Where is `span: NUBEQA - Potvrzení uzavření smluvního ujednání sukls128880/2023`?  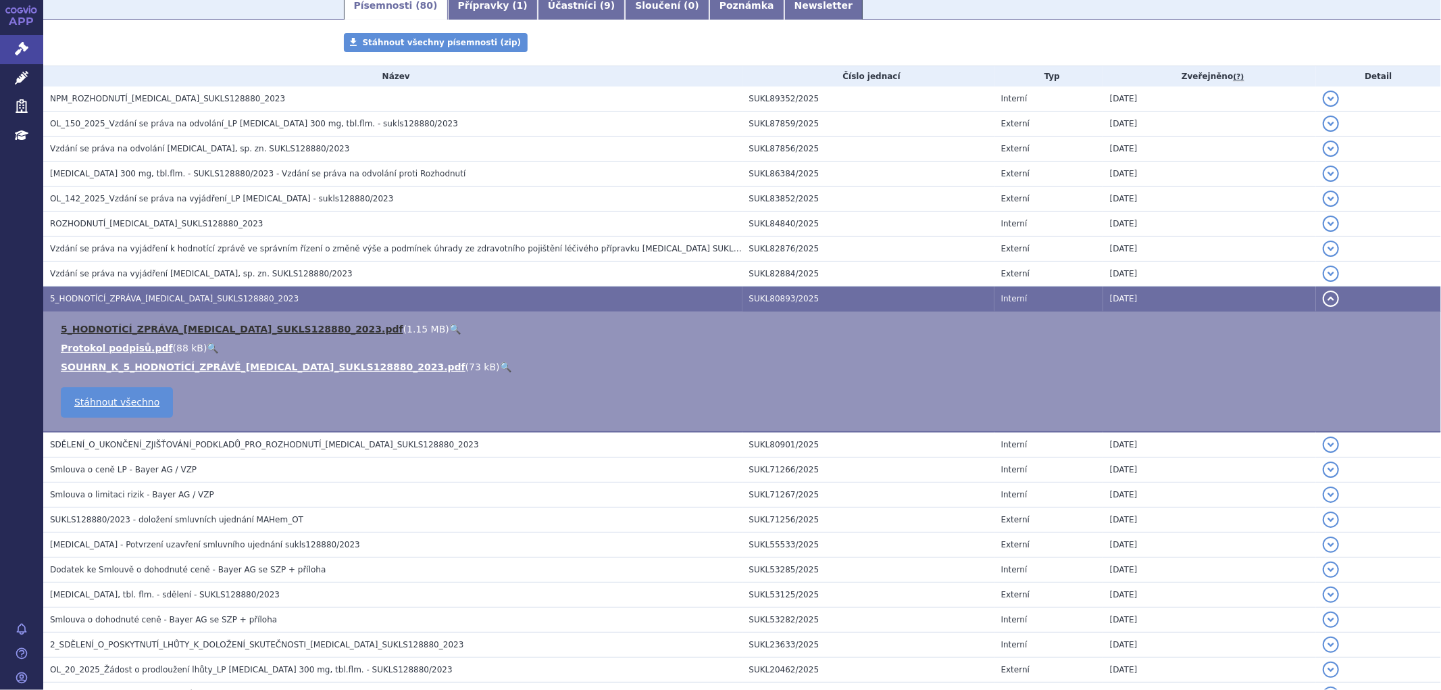 span: NUBEQA - Potvrzení uzavření smluvního ujednání sukls128880/2023 is located at coordinates (205, 544).